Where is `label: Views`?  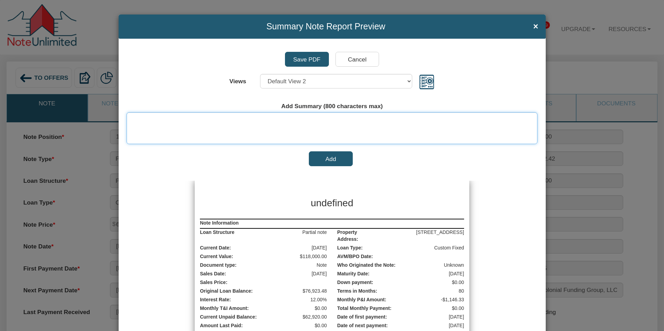
label: Views is located at coordinates (242, 80).